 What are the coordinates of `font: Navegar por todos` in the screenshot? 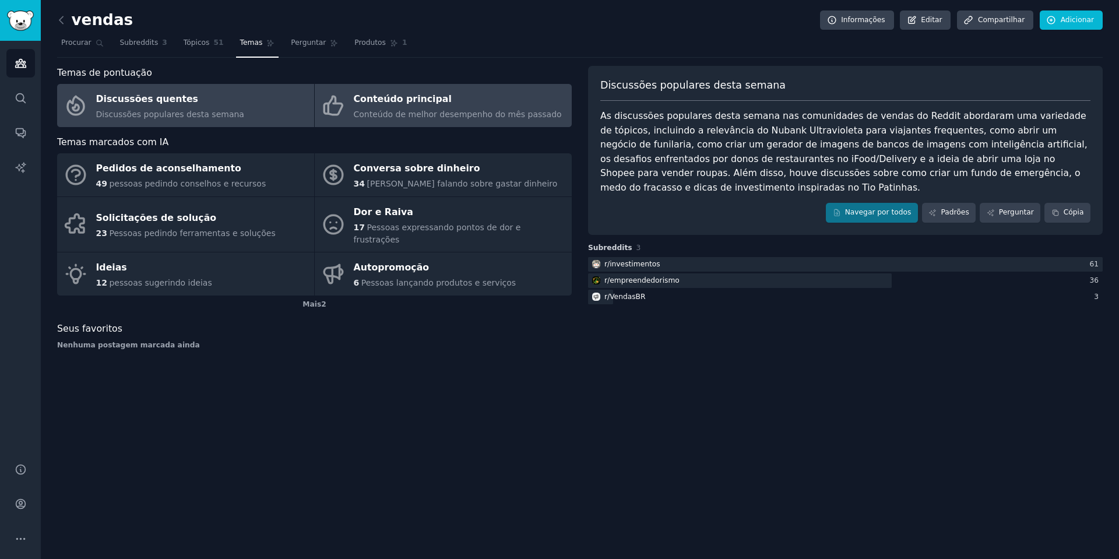 It's located at (878, 212).